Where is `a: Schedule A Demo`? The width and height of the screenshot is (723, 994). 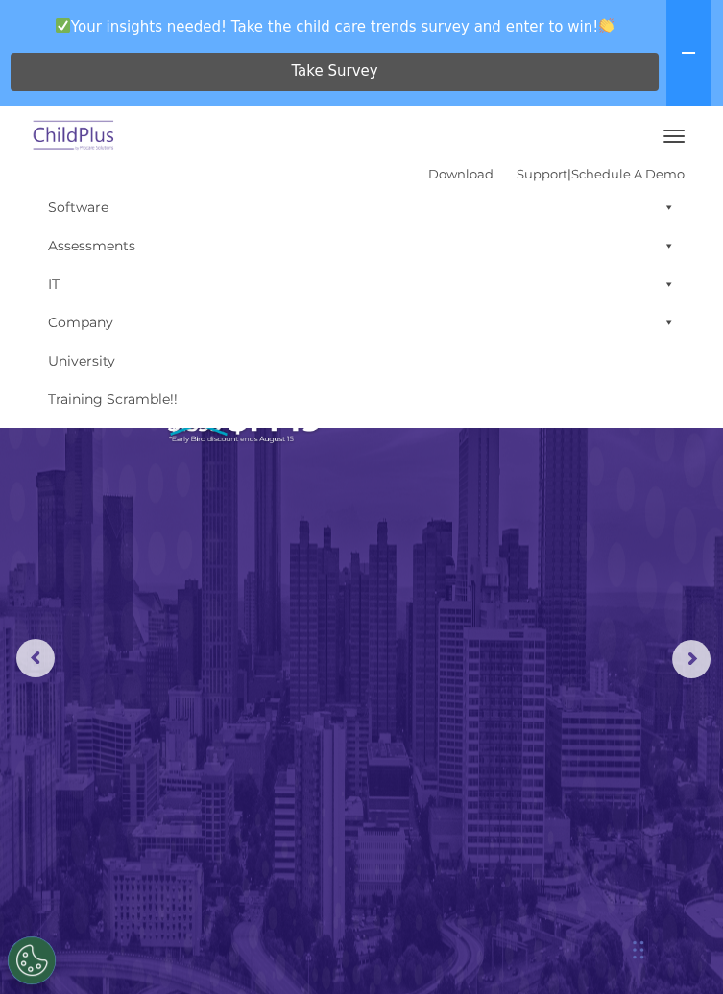
a: Schedule A Demo is located at coordinates (628, 174).